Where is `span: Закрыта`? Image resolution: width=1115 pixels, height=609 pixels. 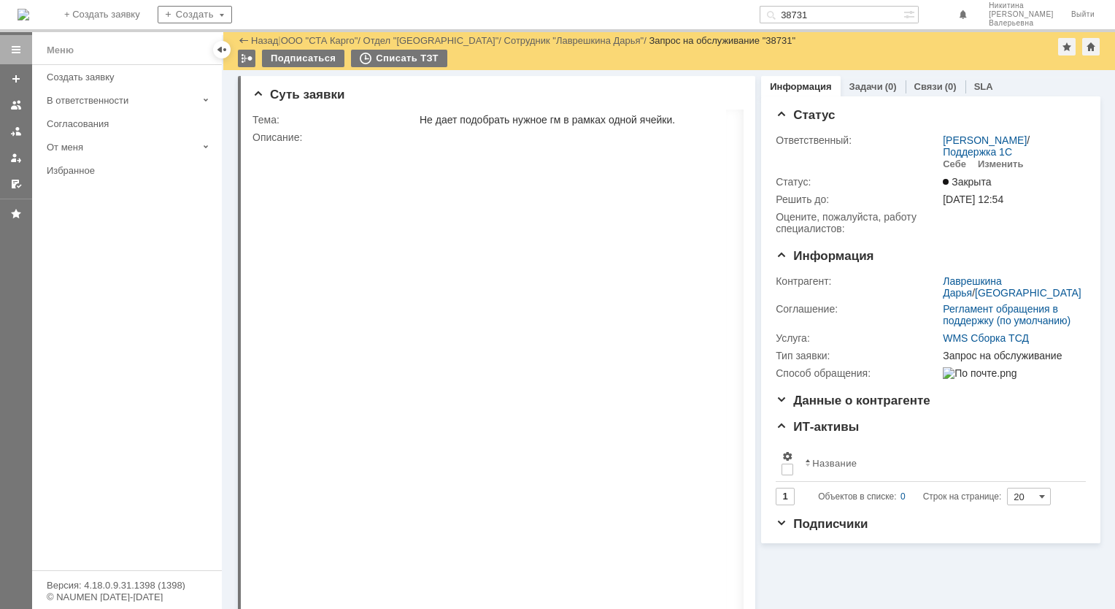 span: Закрыта is located at coordinates (967, 182).